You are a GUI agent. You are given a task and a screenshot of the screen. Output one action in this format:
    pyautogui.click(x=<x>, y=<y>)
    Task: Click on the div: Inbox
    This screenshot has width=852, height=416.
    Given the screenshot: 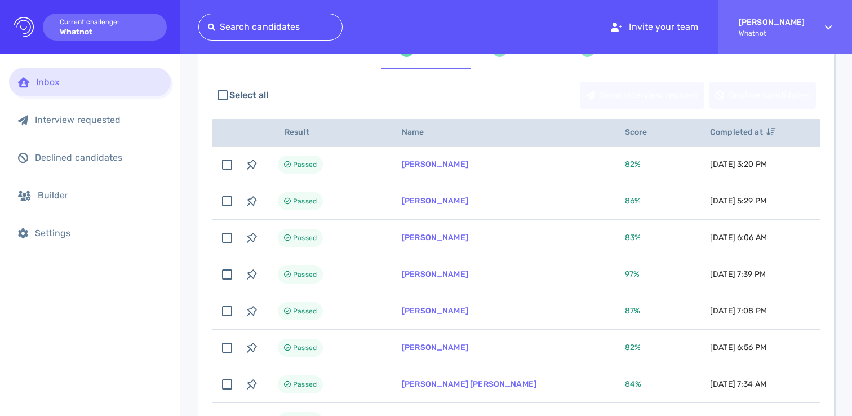 What is the action you would take?
    pyautogui.click(x=99, y=82)
    